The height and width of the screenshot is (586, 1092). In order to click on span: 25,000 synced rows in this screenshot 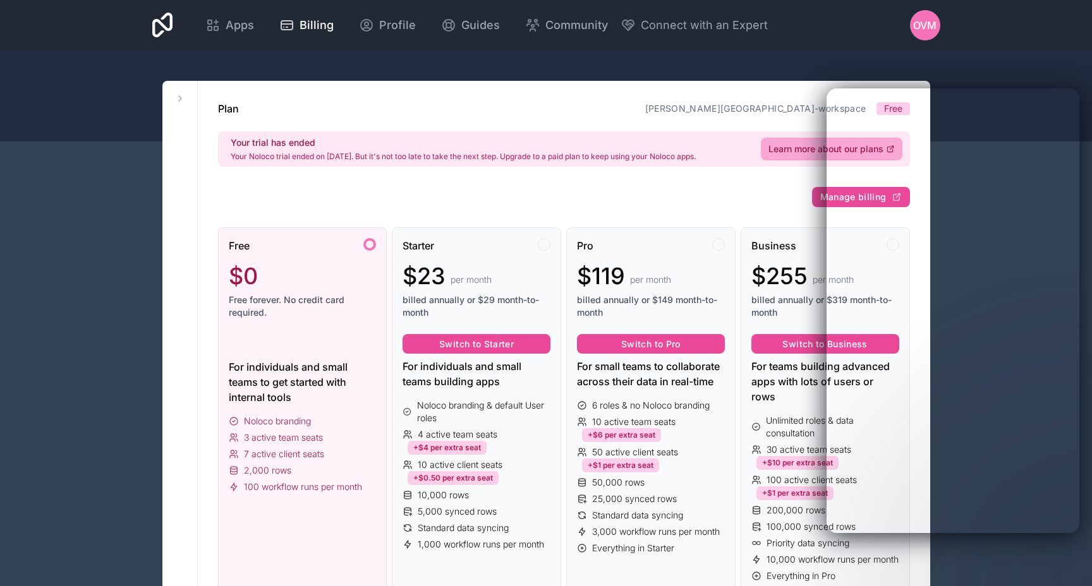, I will do `click(634, 499)`.